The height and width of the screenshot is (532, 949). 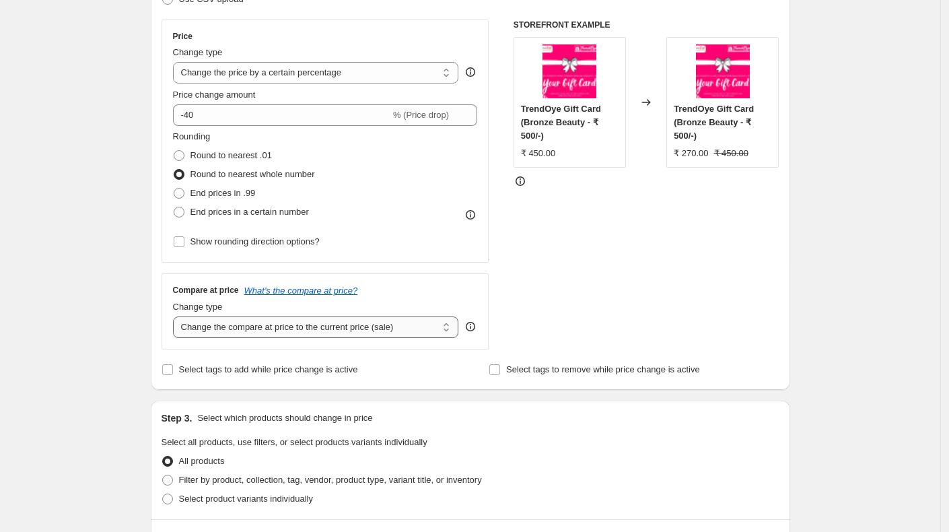 What do you see at coordinates (268, 369) in the screenshot?
I see `span: Select tags to add while price change is active` at bounding box center [268, 369].